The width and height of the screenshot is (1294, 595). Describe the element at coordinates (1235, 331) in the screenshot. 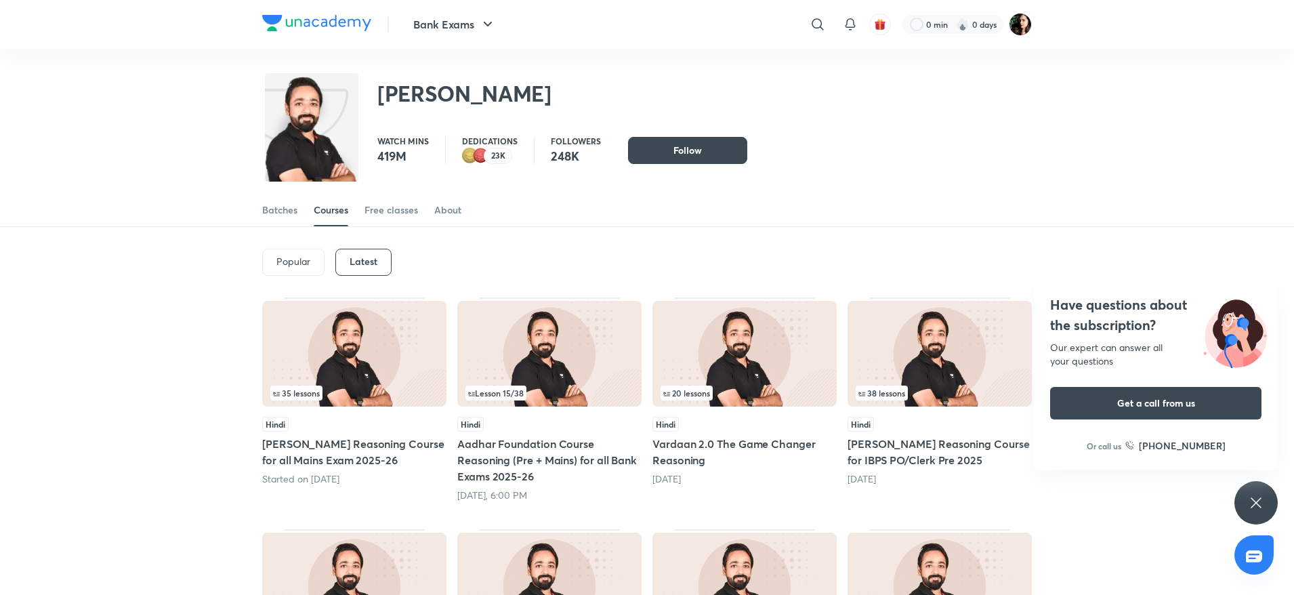

I see `img: ttu_illustration_new.svg` at that location.